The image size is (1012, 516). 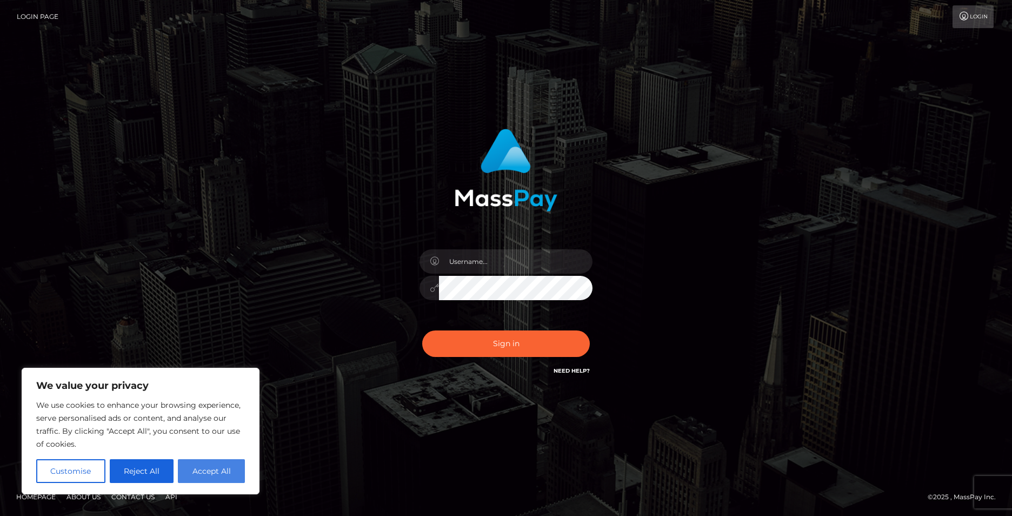 I want to click on input: Username..., so click(x=516, y=261).